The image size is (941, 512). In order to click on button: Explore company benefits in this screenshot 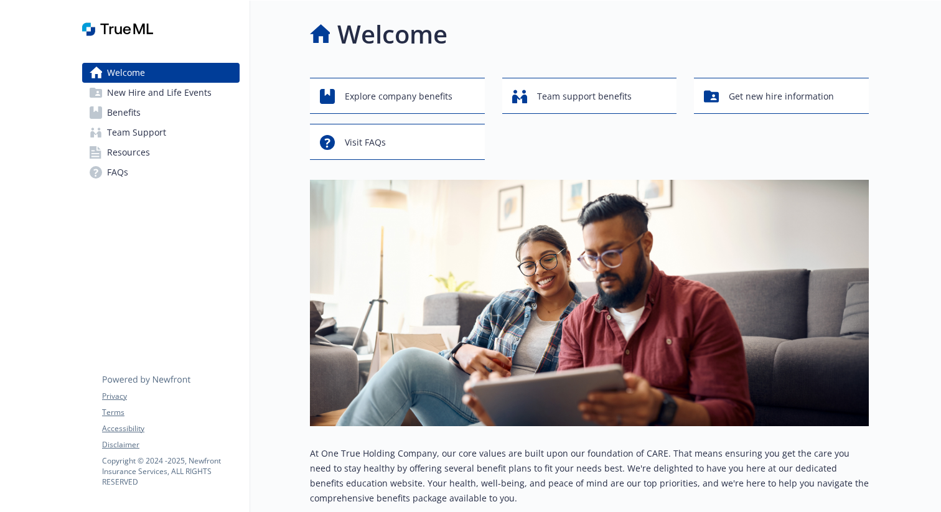, I will do `click(397, 96)`.